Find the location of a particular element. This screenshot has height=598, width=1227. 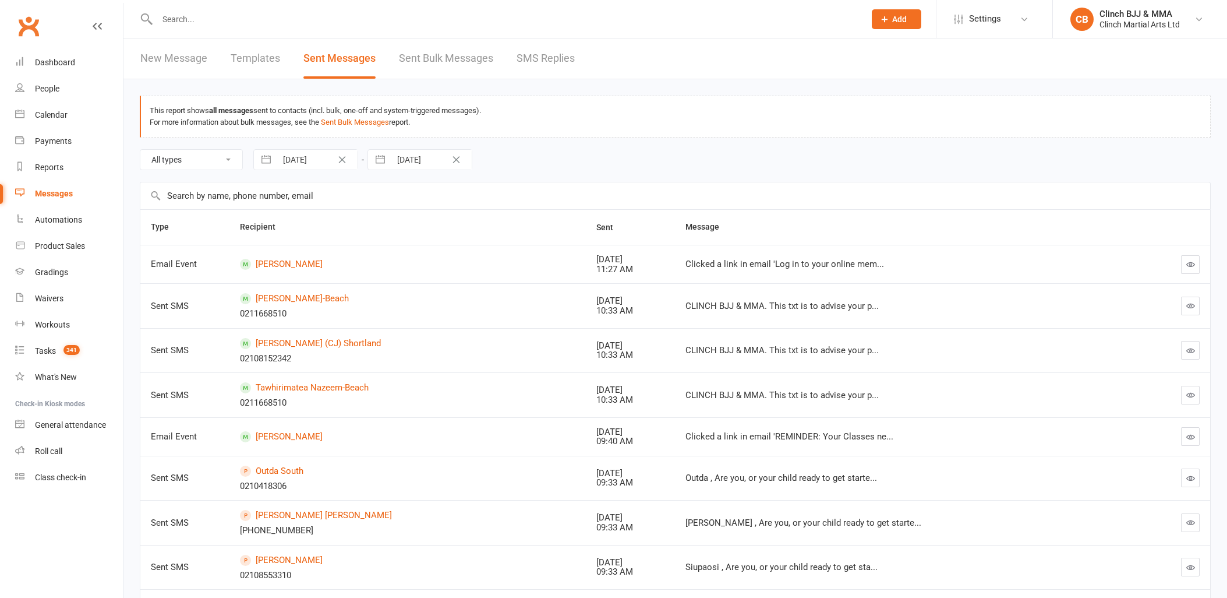

div: Class check-in is located at coordinates (61, 477).